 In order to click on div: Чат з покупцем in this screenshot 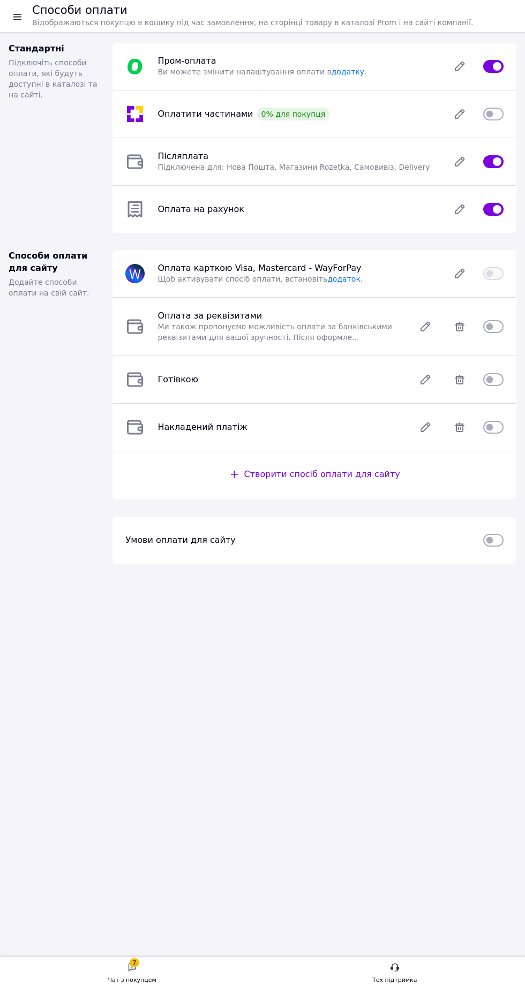, I will do `click(132, 980)`.